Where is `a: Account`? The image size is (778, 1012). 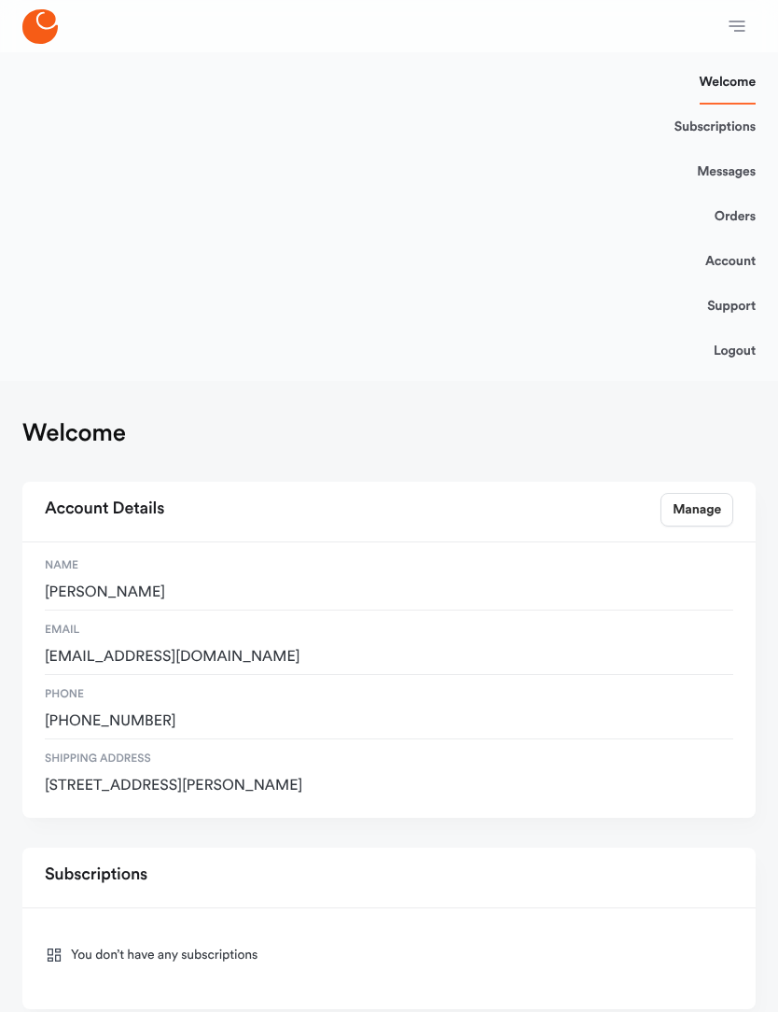 a: Account is located at coordinates (731, 261).